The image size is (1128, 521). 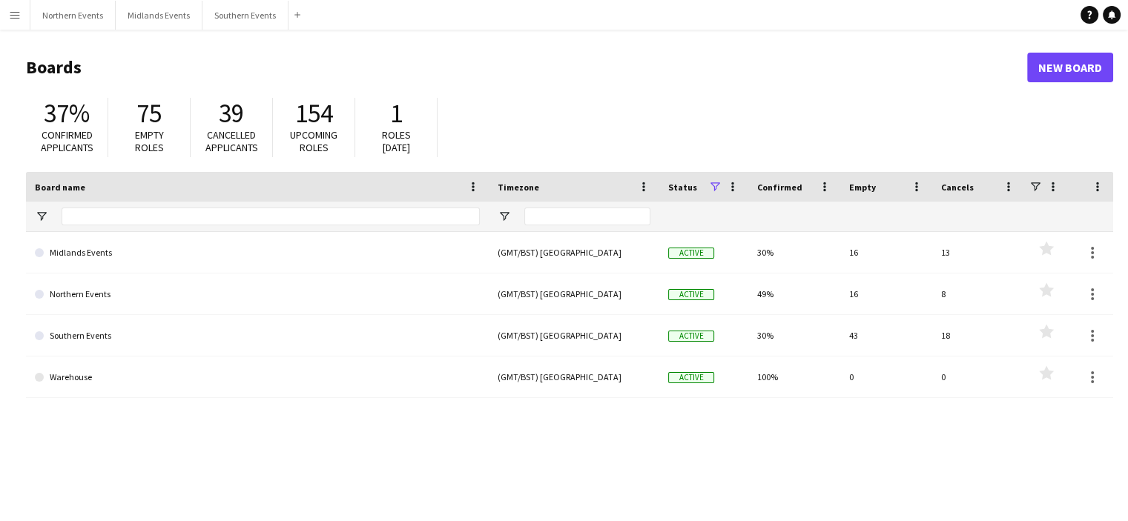 I want to click on span: 37%, so click(x=67, y=113).